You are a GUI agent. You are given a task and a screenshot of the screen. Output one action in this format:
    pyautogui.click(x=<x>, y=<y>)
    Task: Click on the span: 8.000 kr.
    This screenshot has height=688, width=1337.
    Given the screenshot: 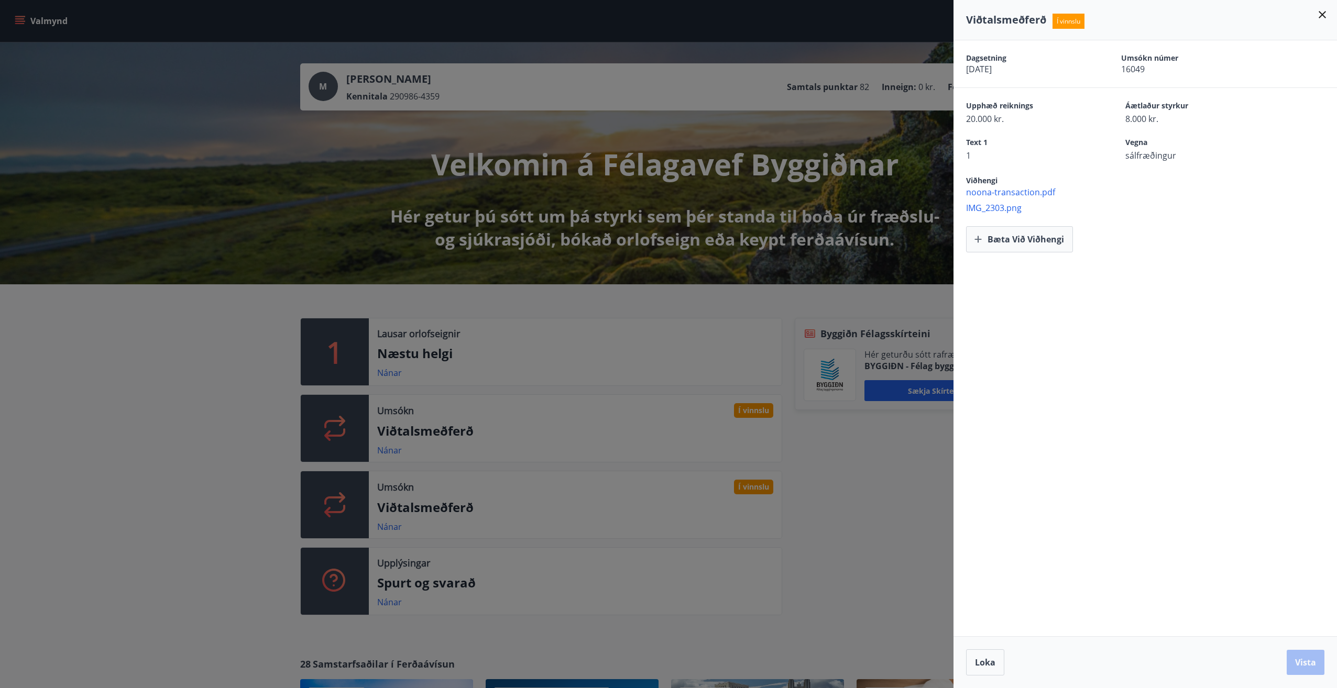 What is the action you would take?
    pyautogui.click(x=1186, y=119)
    